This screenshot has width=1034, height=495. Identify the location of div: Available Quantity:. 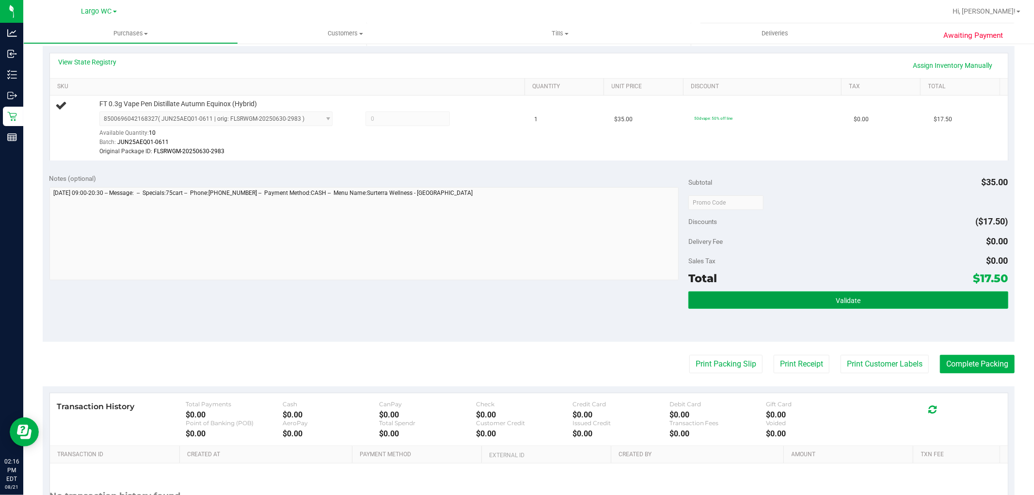
(222, 135).